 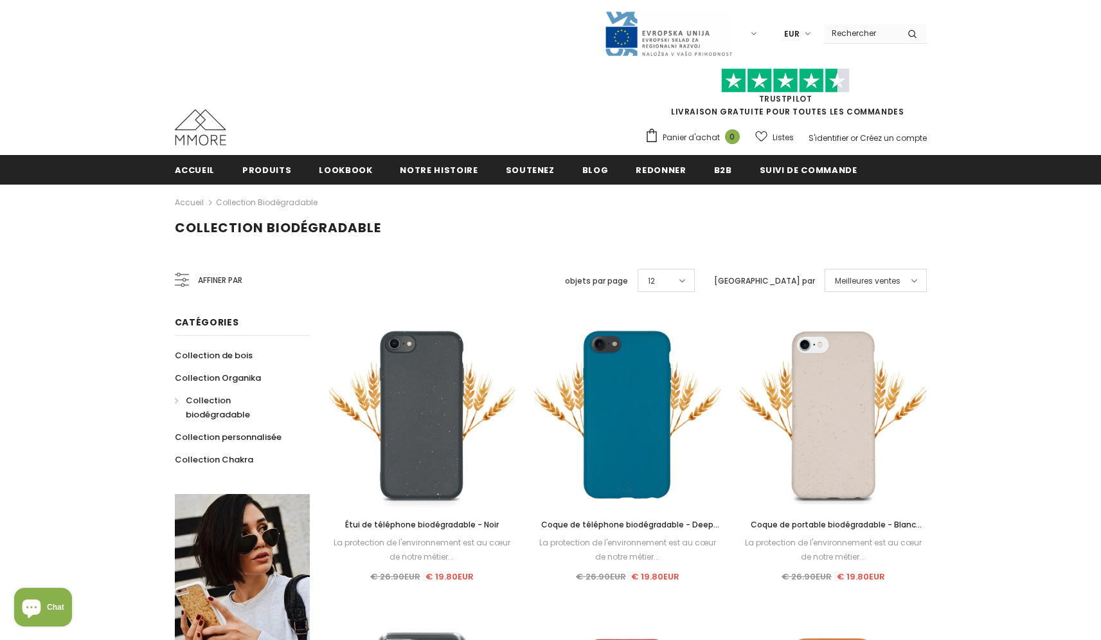 What do you see at coordinates (868, 281) in the screenshot?
I see `span: Meilleures ventes` at bounding box center [868, 281].